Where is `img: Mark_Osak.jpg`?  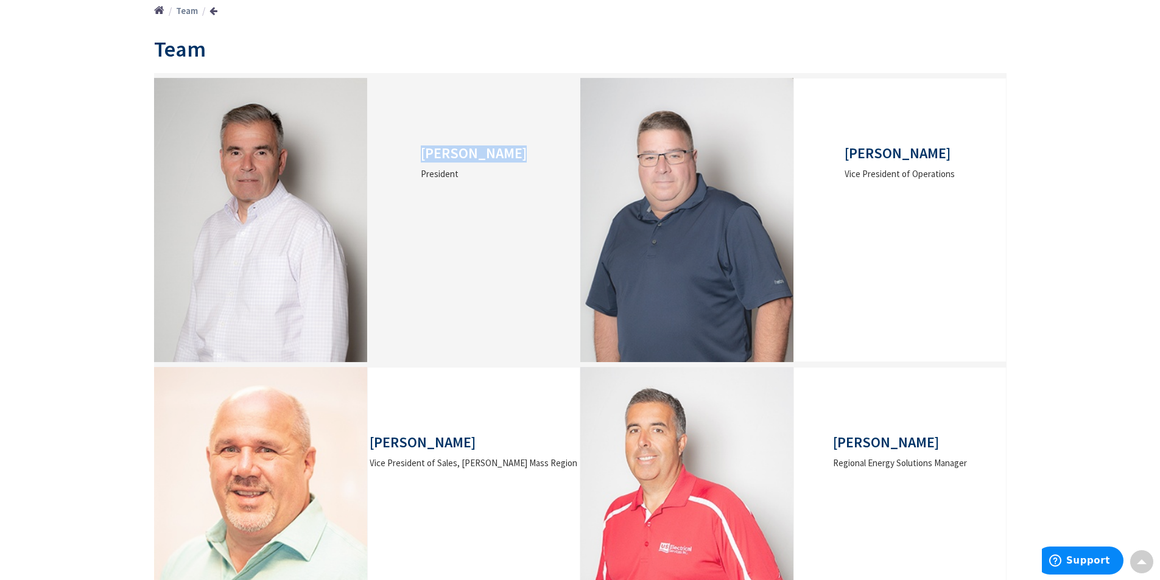 img: Mark_Osak.jpg is located at coordinates (261, 220).